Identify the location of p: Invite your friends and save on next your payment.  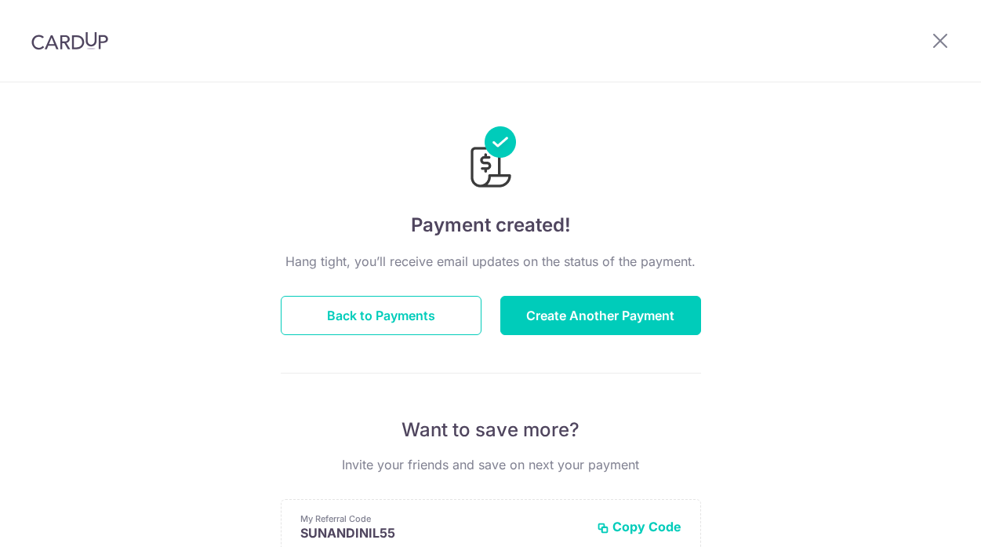
(491, 464).